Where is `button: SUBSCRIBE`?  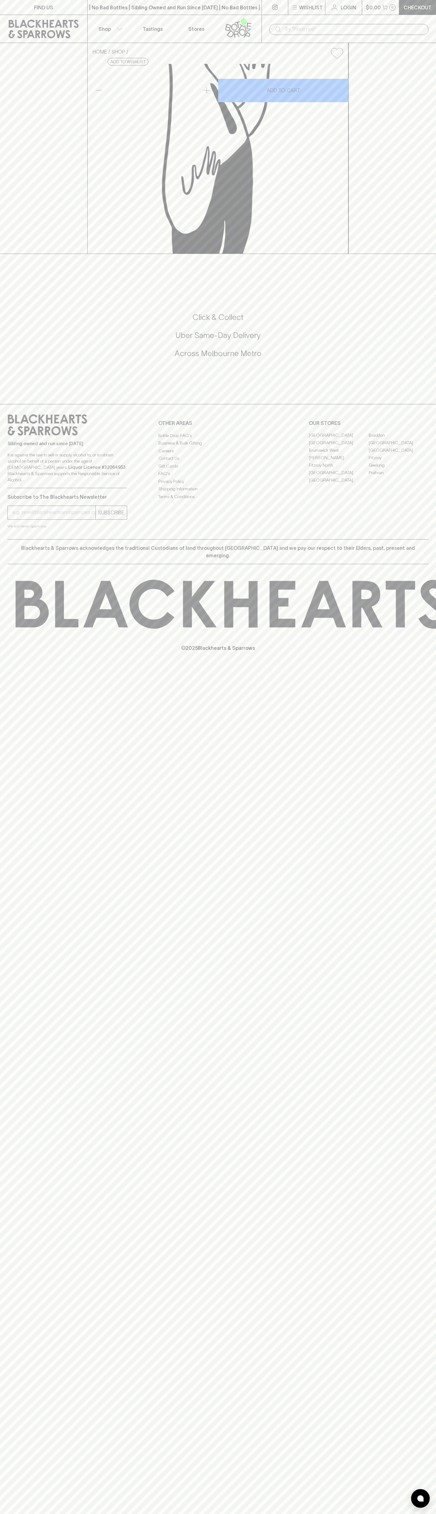 button: SUBSCRIBE is located at coordinates (111, 512).